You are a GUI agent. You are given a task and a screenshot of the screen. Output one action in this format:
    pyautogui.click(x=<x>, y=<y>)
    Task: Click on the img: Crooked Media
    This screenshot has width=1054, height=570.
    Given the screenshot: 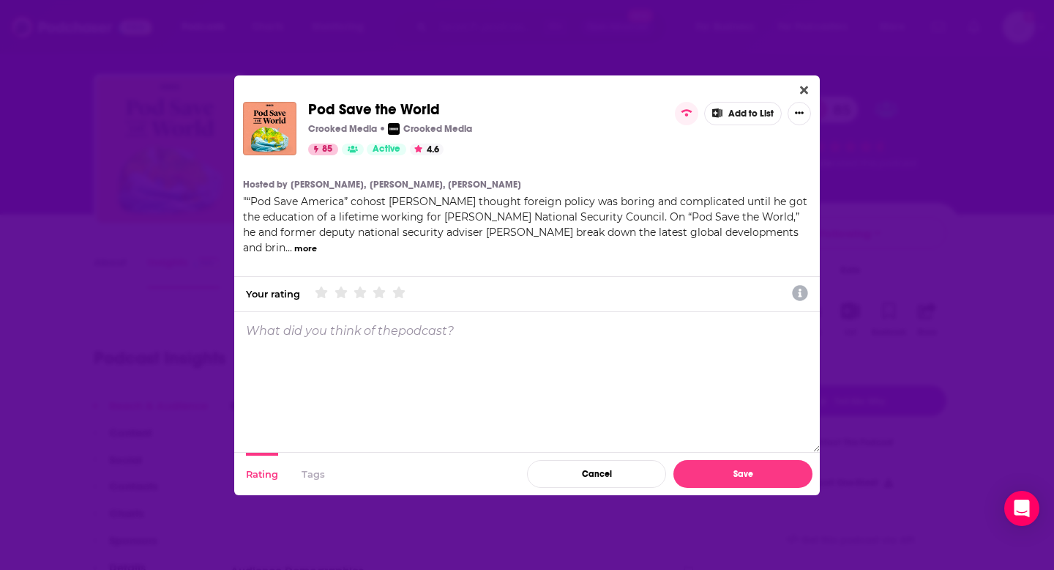 What is the action you would take?
    pyautogui.click(x=394, y=129)
    